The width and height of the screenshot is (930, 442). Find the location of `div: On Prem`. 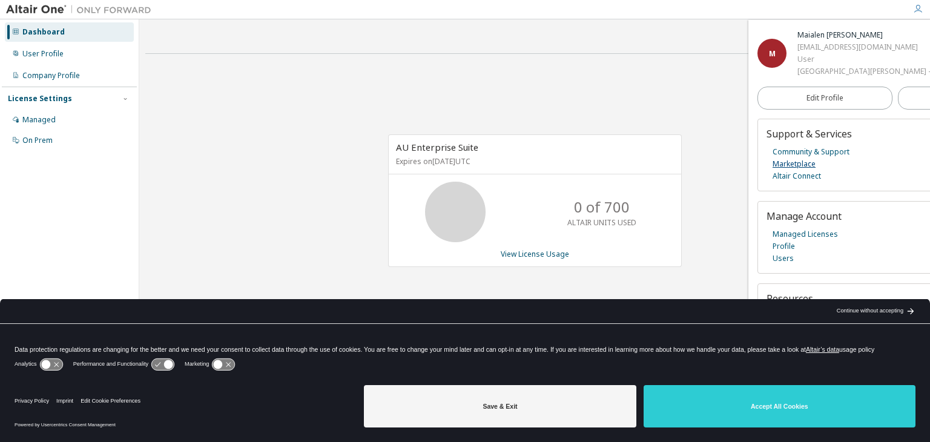

div: On Prem is located at coordinates (38, 141).